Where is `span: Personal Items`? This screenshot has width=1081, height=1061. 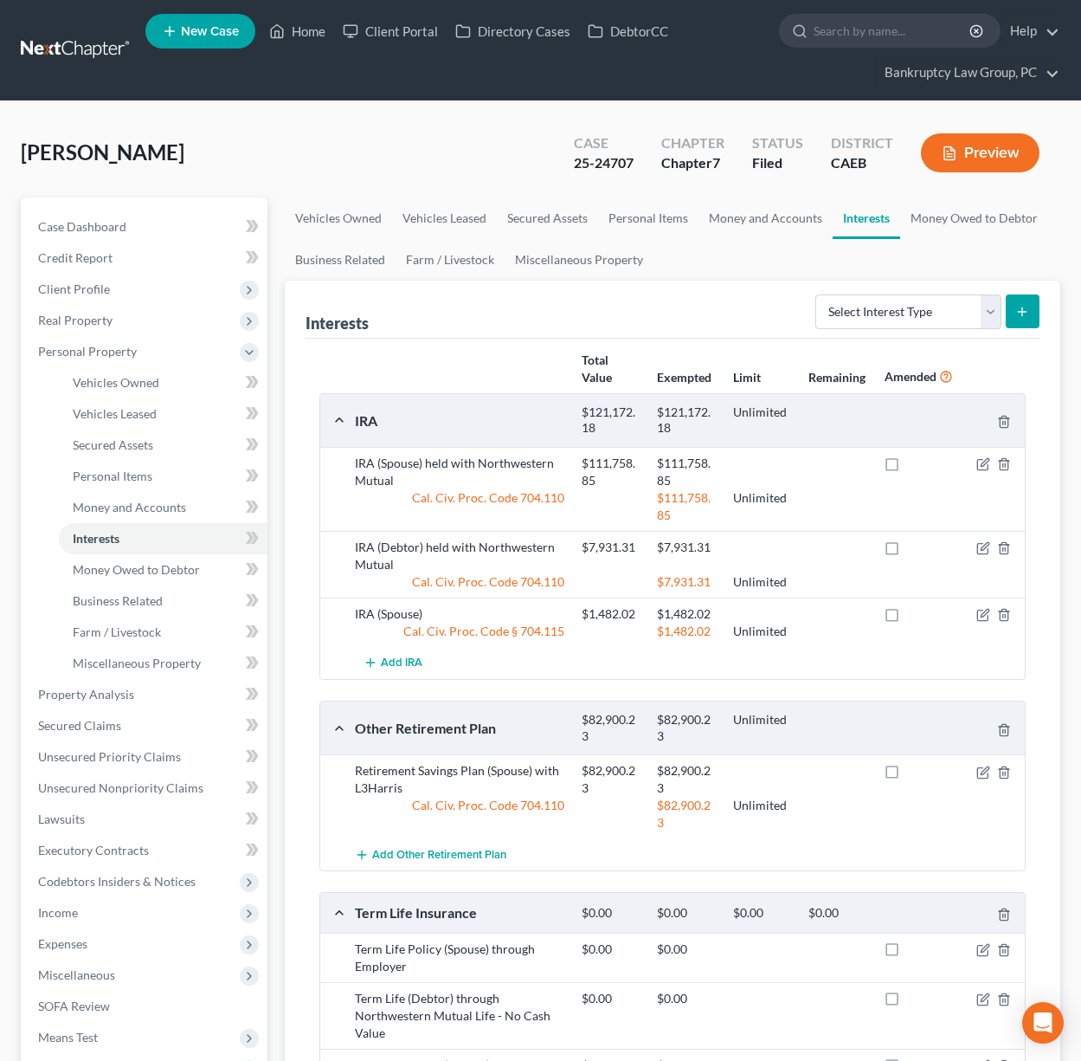 span: Personal Items is located at coordinates (113, 475).